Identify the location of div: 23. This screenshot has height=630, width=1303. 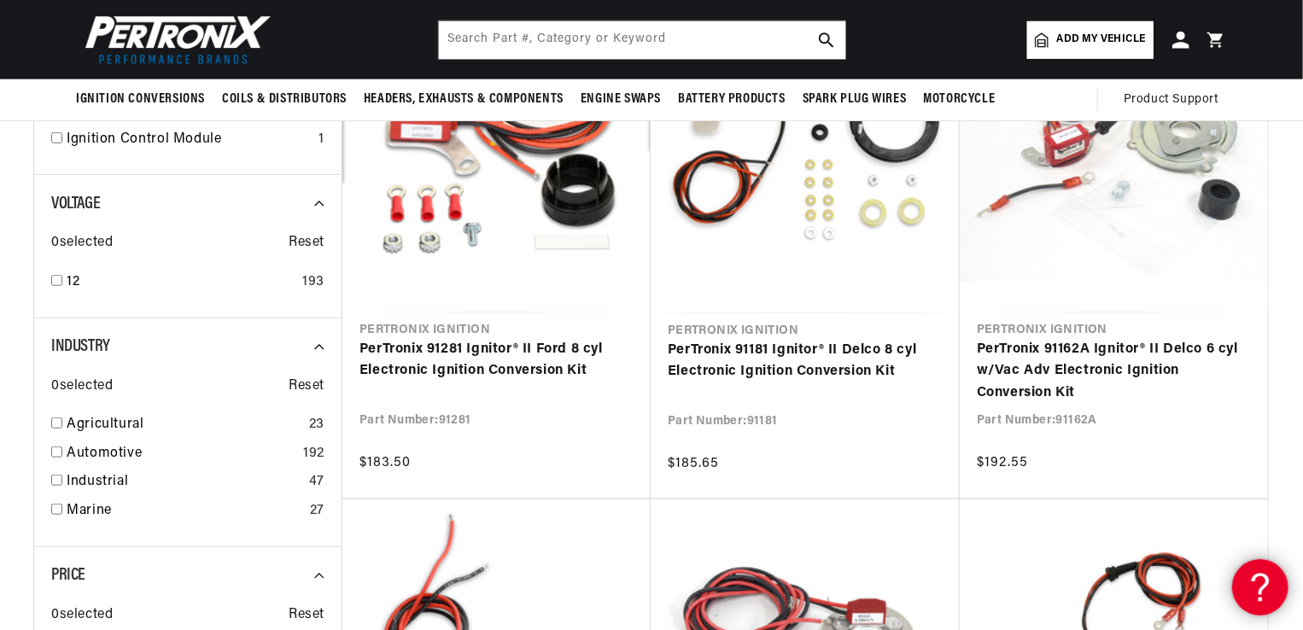
(317, 425).